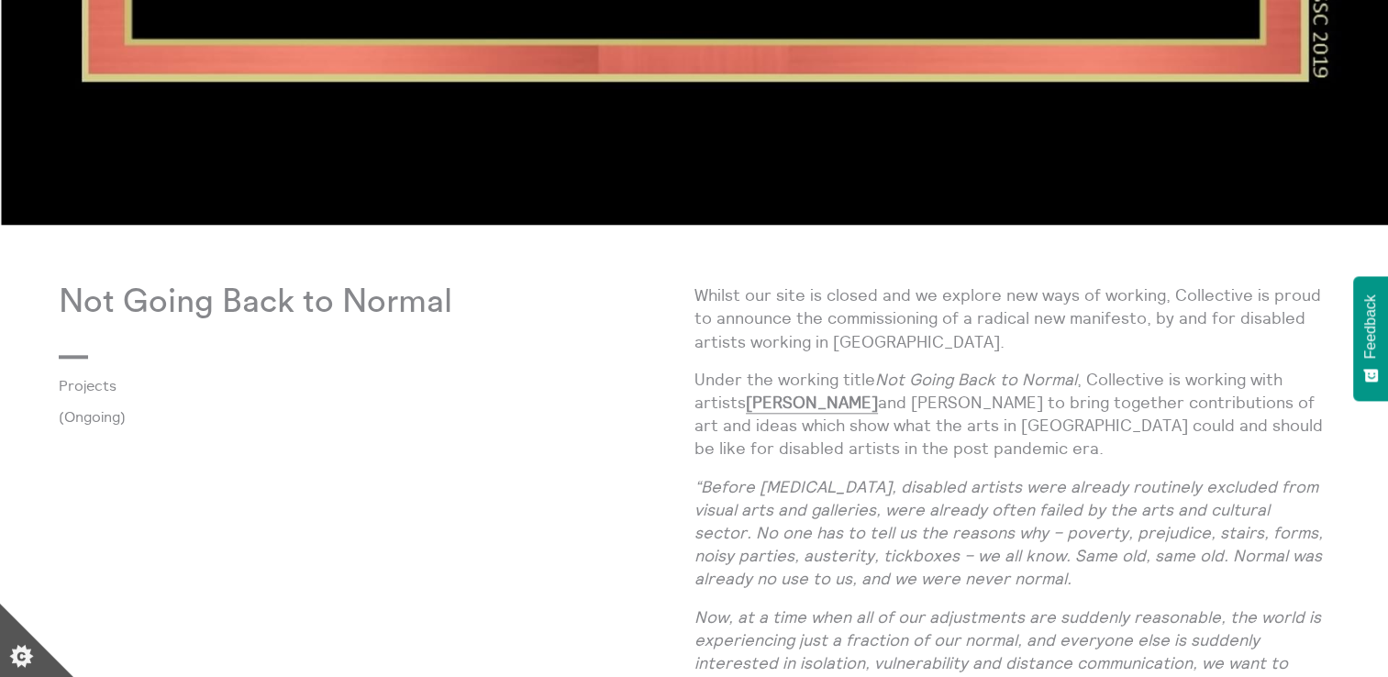  Describe the element at coordinates (362, 385) in the screenshot. I see `a: Projects` at that location.